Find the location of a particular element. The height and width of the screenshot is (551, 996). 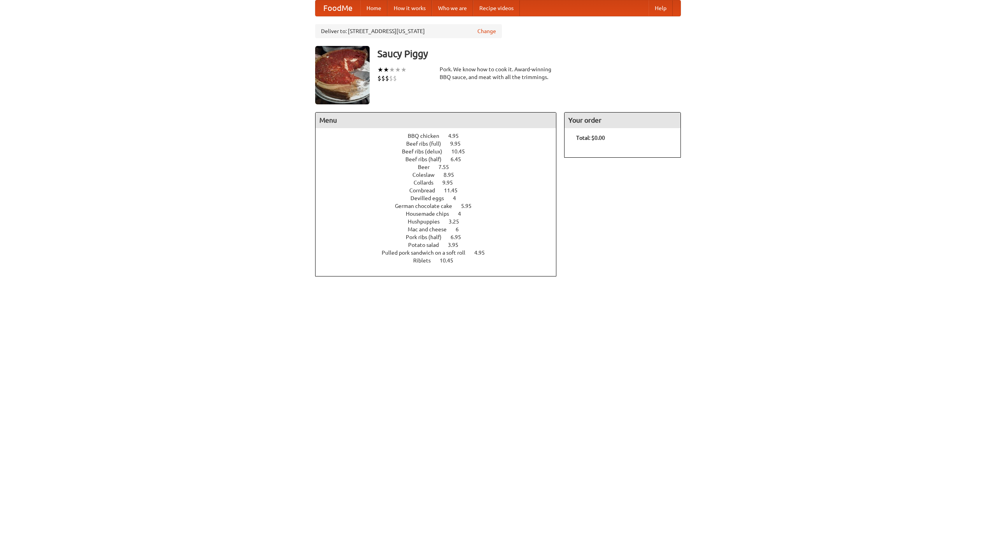

span: 3.95 is located at coordinates (457, 245).